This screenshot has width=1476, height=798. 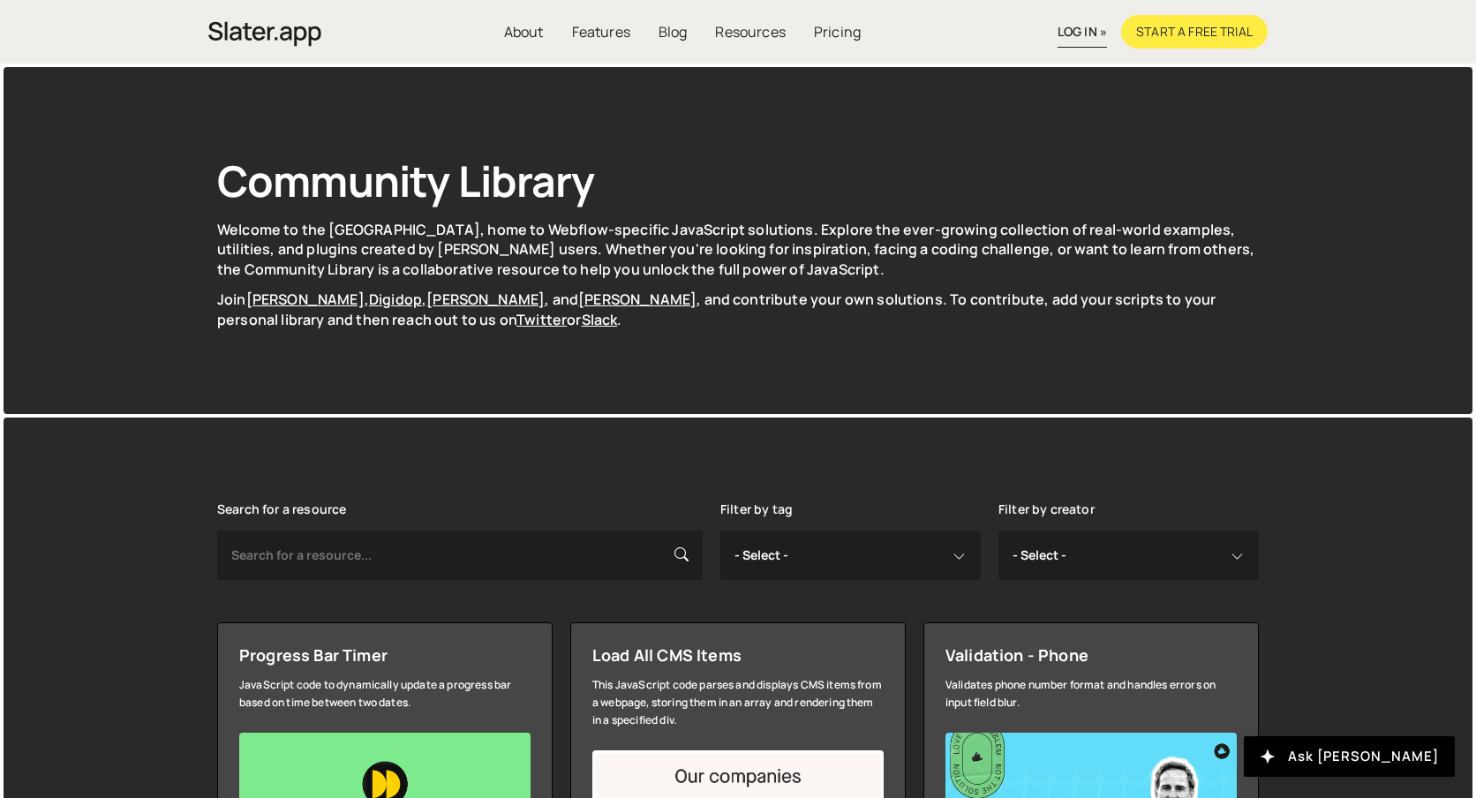 What do you see at coordinates (738, 309) in the screenshot?
I see `p: Join , , , and , and contribute your own solutions. To contribute, add your scripts to your perso...` at bounding box center [738, 309].